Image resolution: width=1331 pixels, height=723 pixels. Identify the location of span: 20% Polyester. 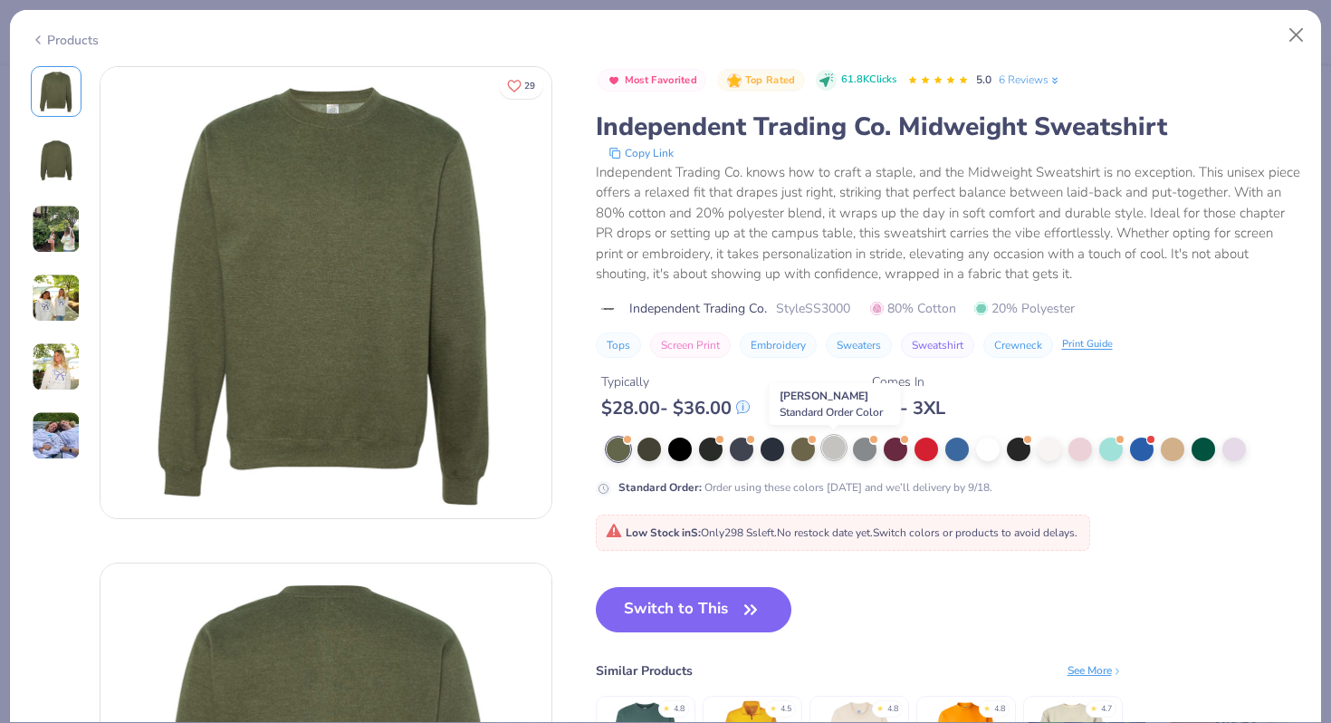
(1024, 308).